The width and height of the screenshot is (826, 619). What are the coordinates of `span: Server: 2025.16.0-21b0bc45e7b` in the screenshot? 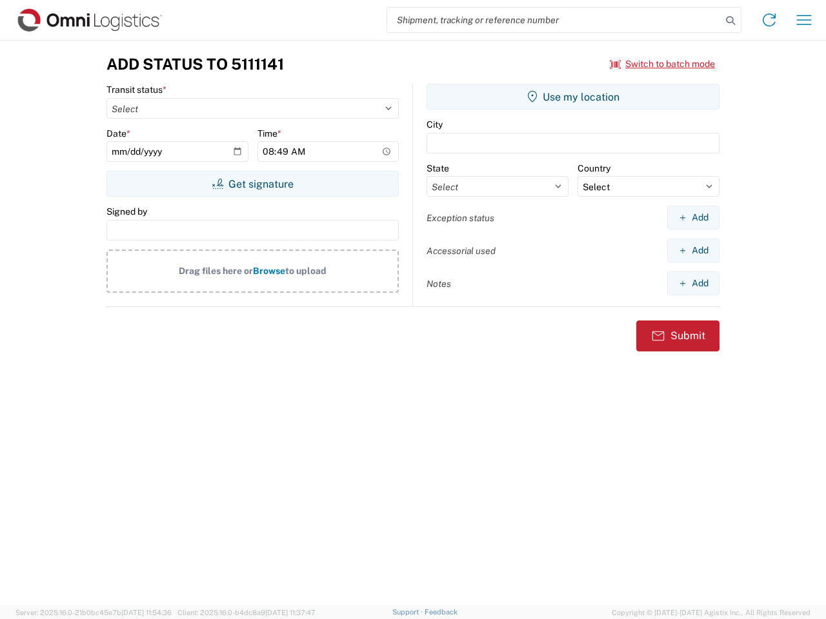 It's located at (94, 613).